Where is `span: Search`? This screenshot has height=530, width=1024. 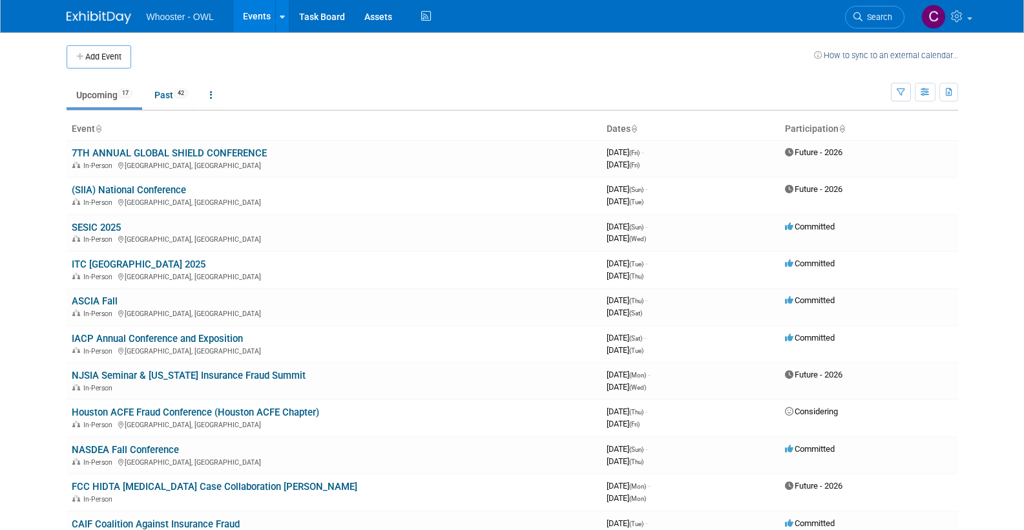
span: Search is located at coordinates (877, 17).